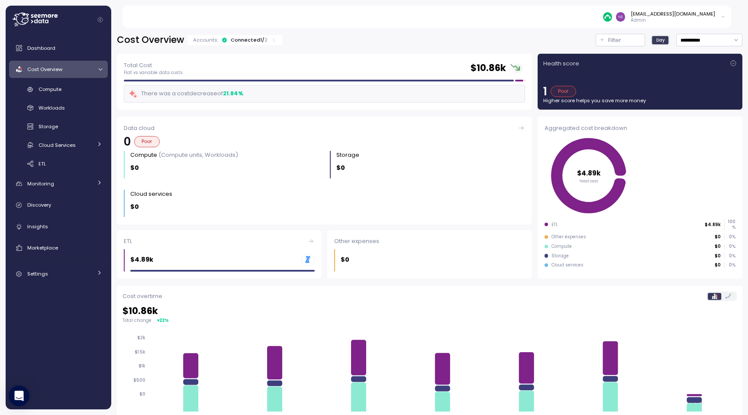 This screenshot has height=415, width=748. What do you see at coordinates (141, 338) in the screenshot?
I see `tspan: $2k` at bounding box center [141, 338].